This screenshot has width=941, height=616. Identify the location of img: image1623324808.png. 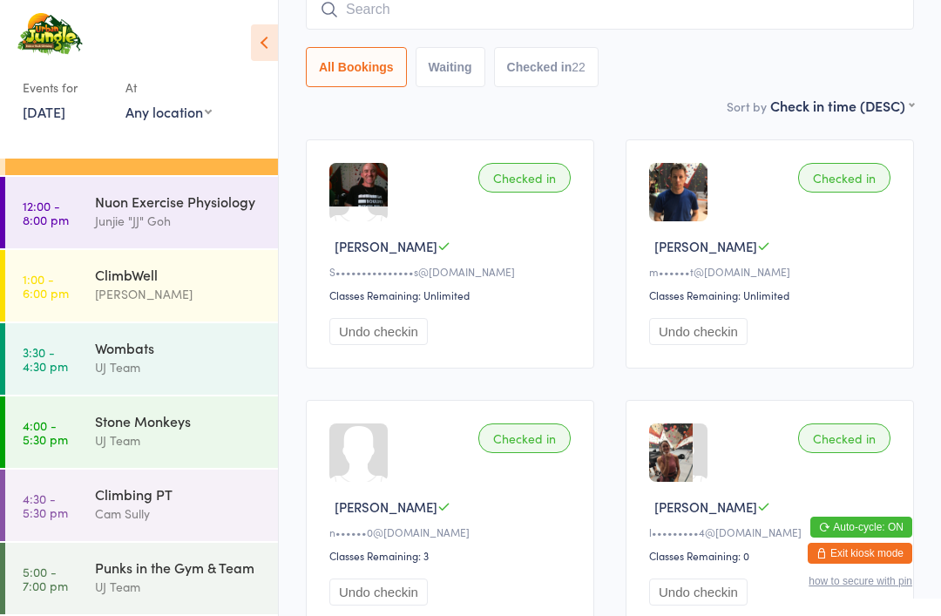
(678, 192).